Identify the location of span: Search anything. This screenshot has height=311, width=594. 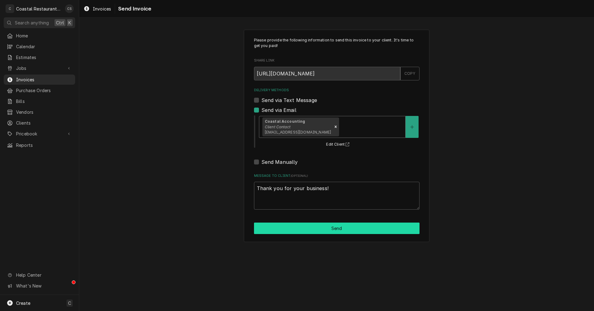
(32, 23).